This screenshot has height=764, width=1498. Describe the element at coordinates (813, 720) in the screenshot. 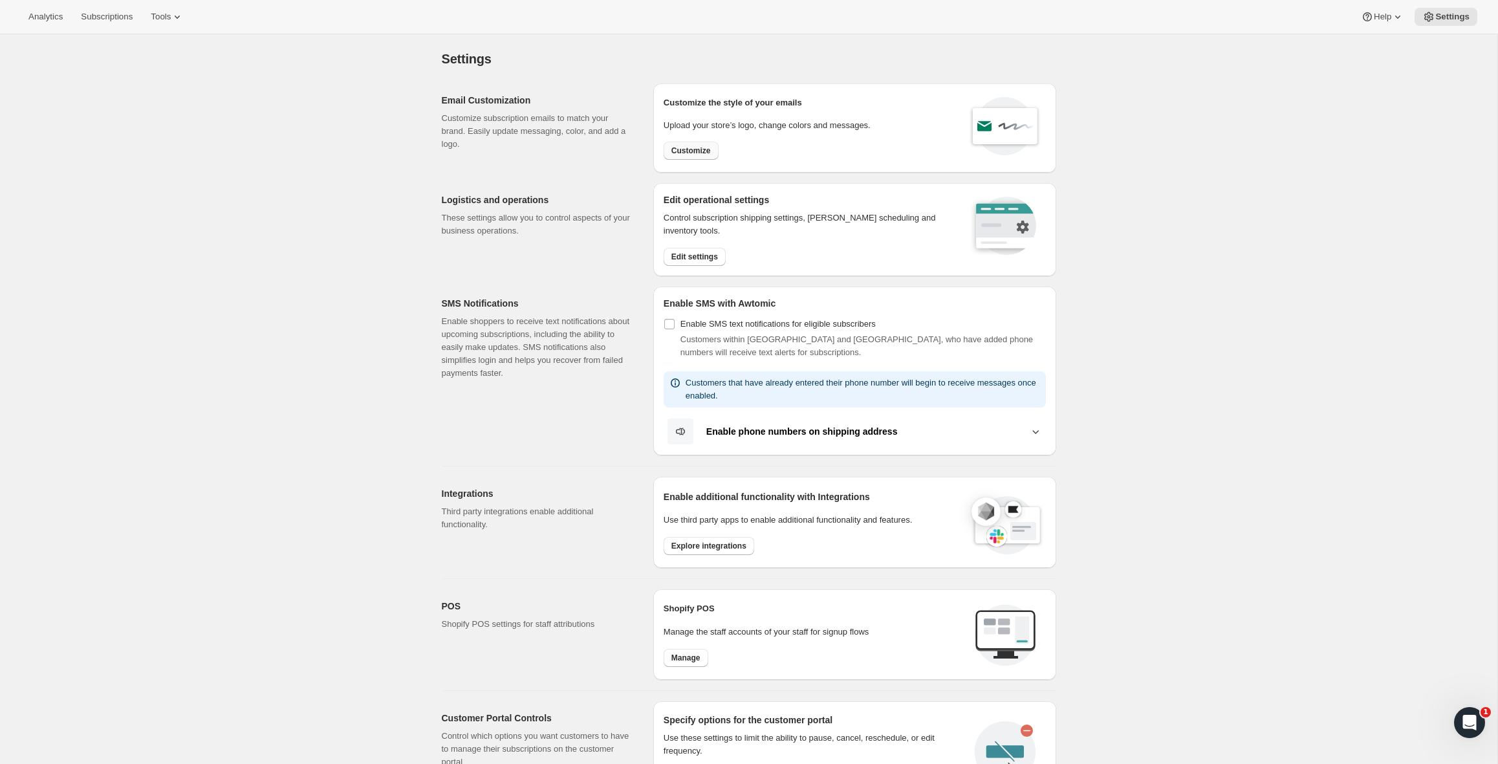

I see `h2: Specify options for the customer portal` at that location.